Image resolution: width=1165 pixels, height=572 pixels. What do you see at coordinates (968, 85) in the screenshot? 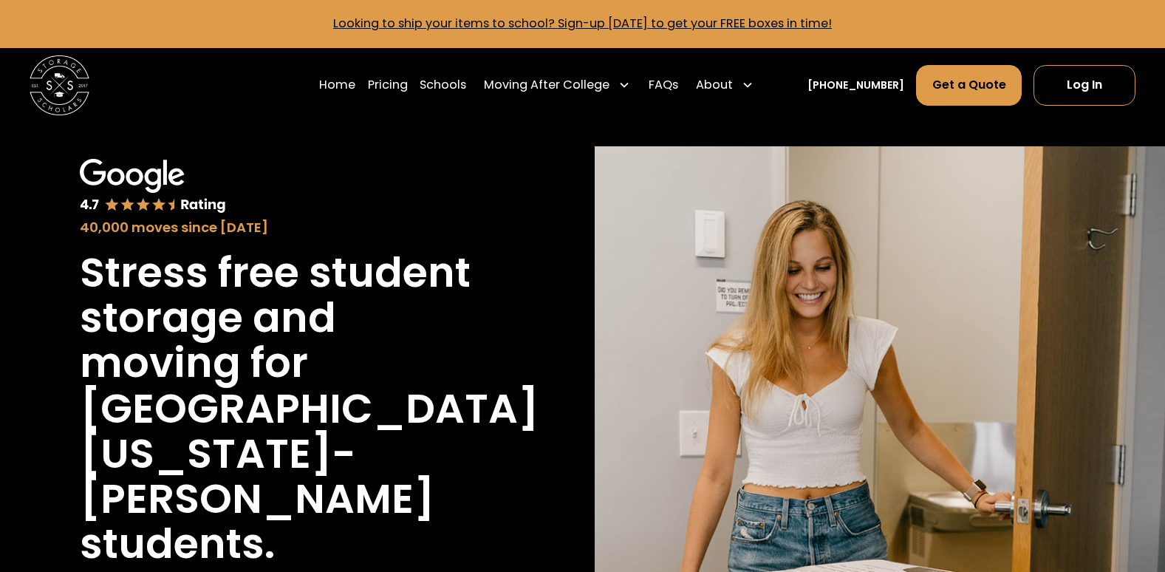
I see `a: Get a Quote` at bounding box center [968, 85].